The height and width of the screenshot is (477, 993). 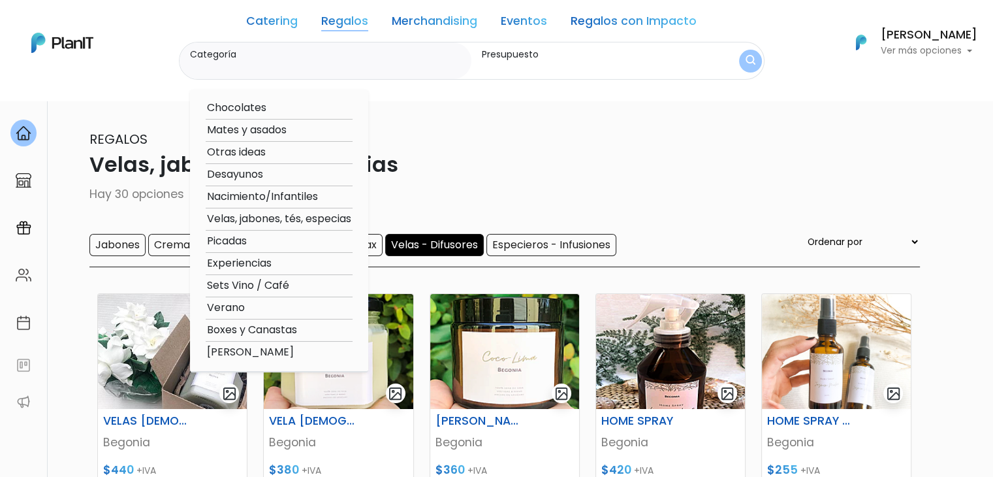 What do you see at coordinates (24, 180) in the screenshot?
I see `img: marketplace-4ceaa7011d94191e9ded77b95e3339b90024bf715f7c57f8cf31f2d8c509eaba.svg` at bounding box center [24, 180].